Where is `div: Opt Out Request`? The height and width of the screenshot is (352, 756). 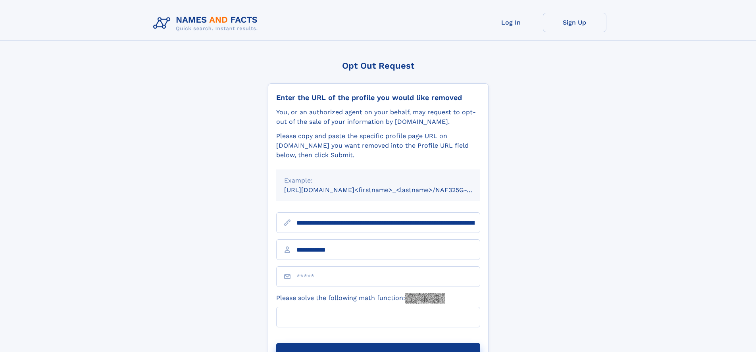 div: Opt Out Request is located at coordinates (378, 65).